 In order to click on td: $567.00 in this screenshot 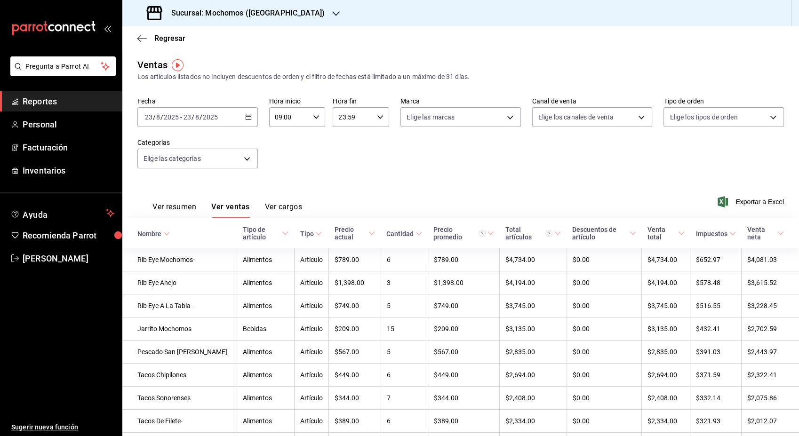, I will do `click(464, 352)`.